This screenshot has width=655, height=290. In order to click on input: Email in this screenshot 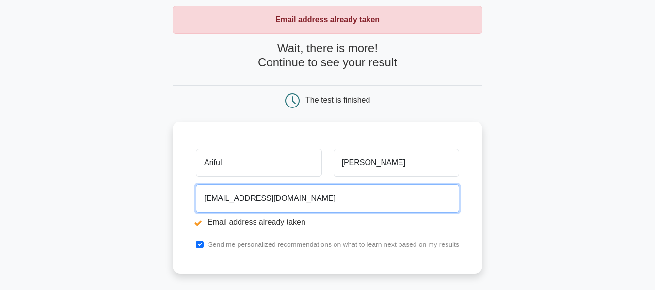, I will do `click(327, 199)`.